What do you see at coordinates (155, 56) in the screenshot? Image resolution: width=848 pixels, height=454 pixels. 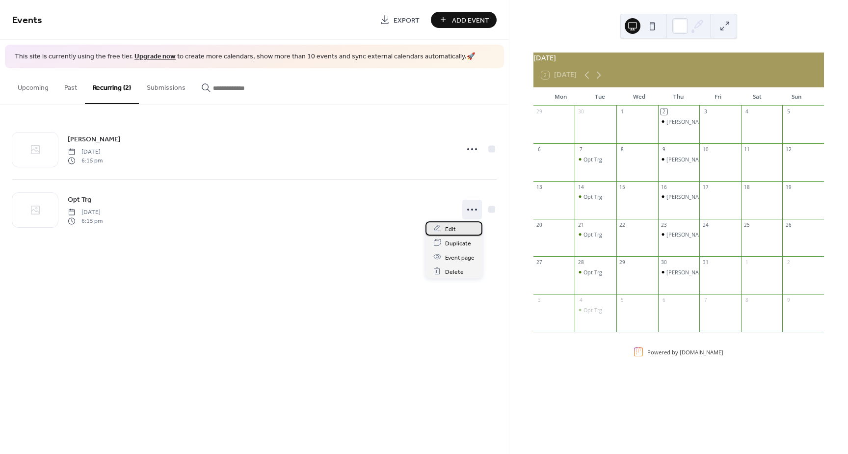 I see `a: Upgrade now` at bounding box center [155, 56].